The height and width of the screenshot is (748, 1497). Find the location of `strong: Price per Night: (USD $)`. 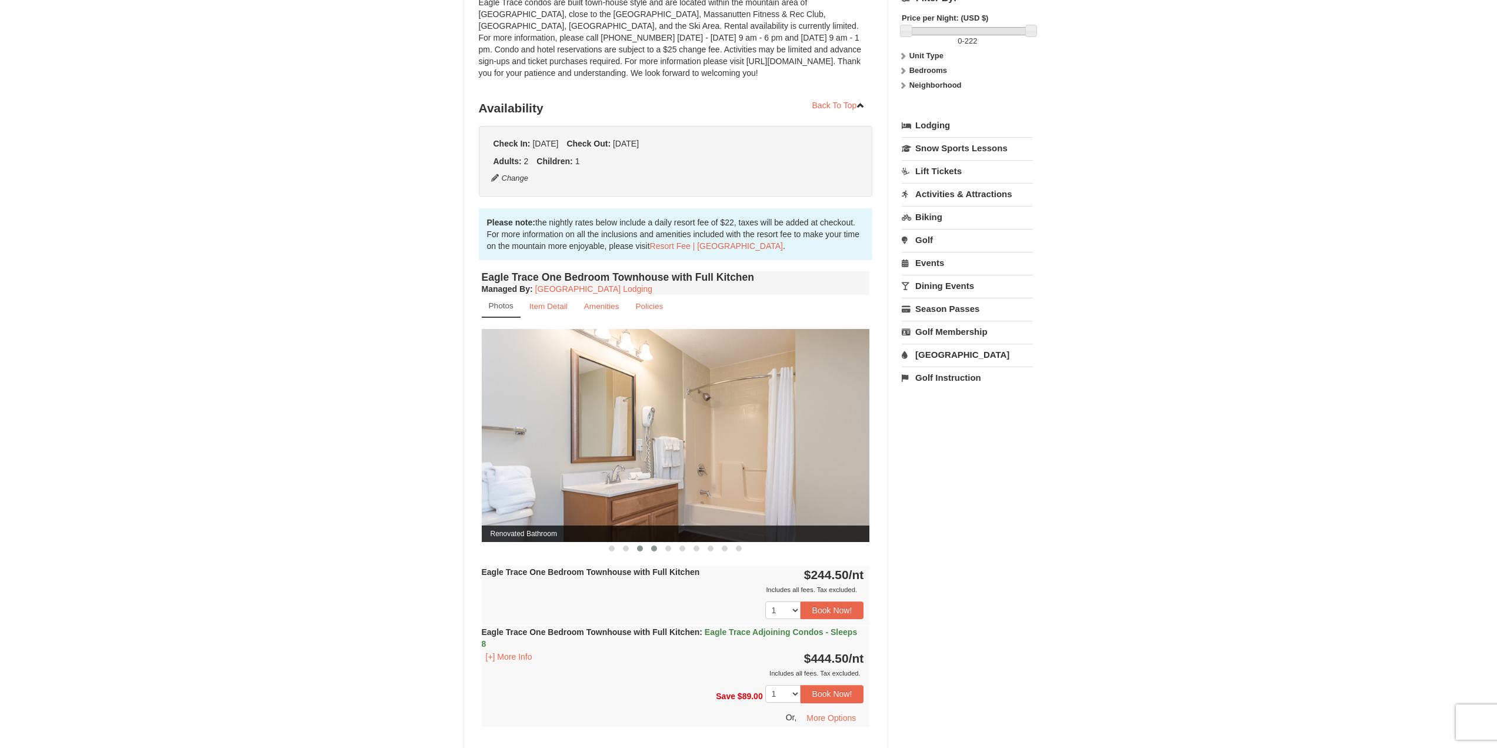

strong: Price per Night: (USD $) is located at coordinates (945, 18).